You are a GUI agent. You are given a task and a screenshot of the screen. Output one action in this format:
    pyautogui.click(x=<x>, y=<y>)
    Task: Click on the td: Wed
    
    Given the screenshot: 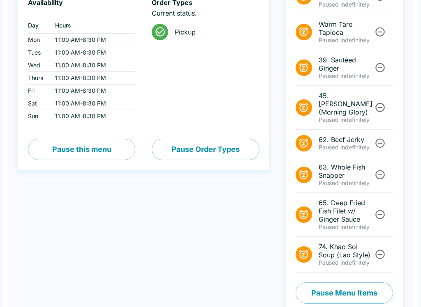 What is the action you would take?
    pyautogui.click(x=38, y=65)
    